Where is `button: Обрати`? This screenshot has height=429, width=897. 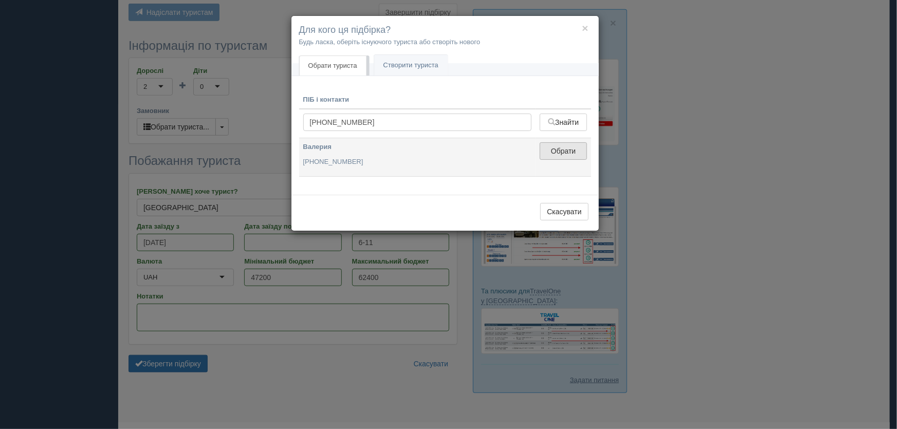
button: Обрати is located at coordinates (563, 151).